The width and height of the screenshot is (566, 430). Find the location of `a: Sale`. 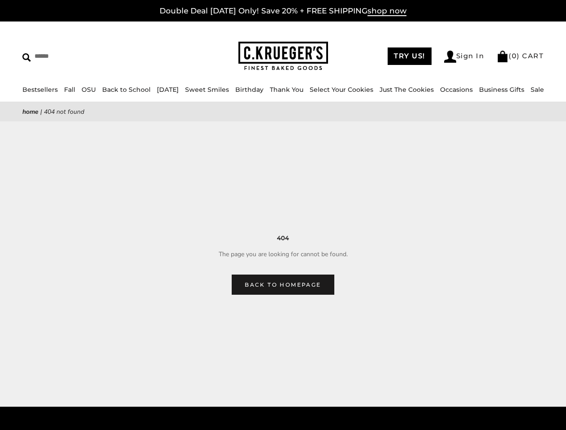

a: Sale is located at coordinates (538, 90).